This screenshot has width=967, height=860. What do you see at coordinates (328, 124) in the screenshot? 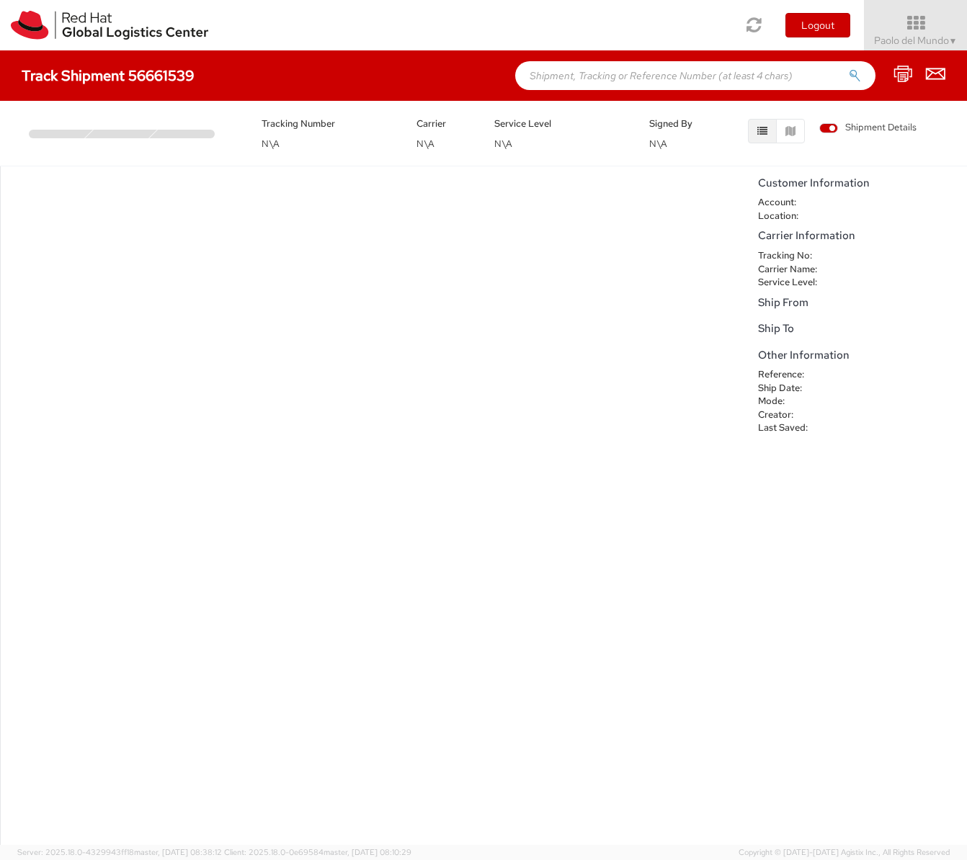
I see `h5: Tracking Number` at bounding box center [328, 124].